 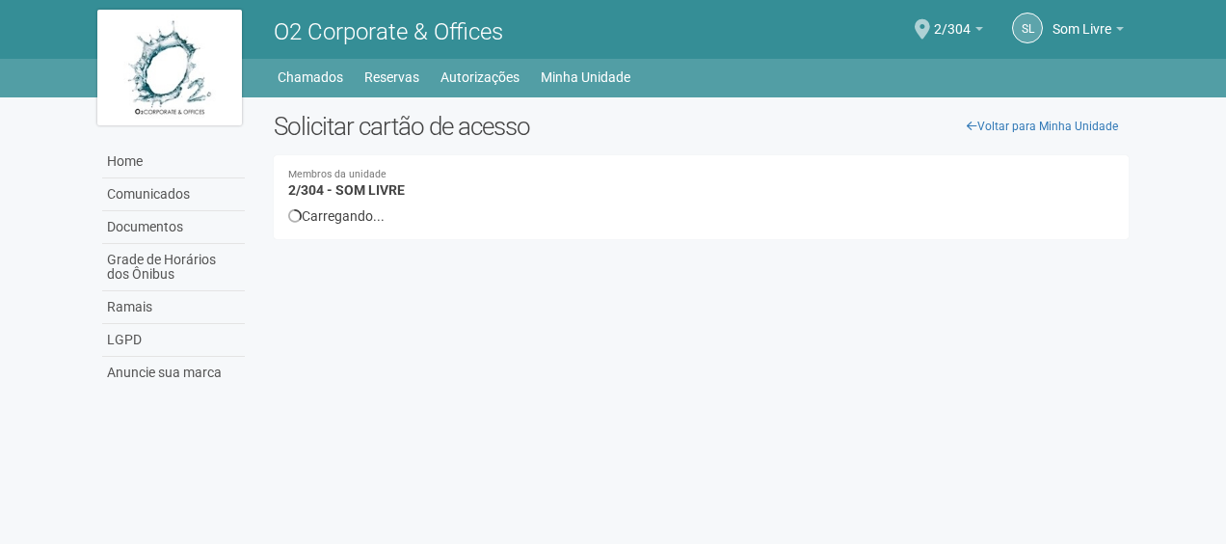 What do you see at coordinates (1082, 19) in the screenshot?
I see `span: Som Livre` at bounding box center [1082, 19].